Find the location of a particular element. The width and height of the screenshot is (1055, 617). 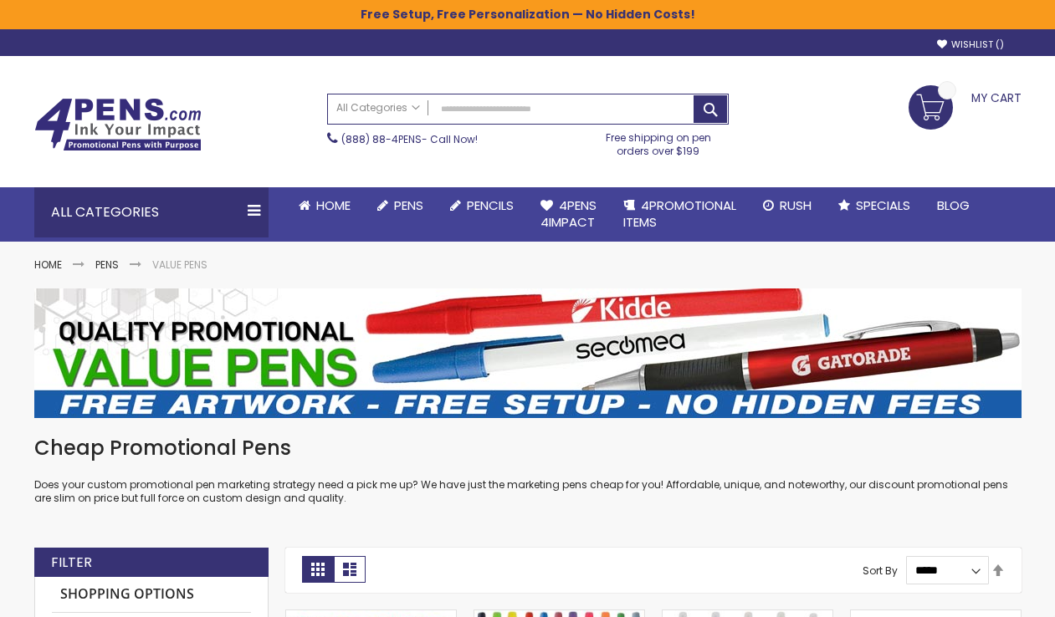

strong: Value Pens is located at coordinates (180, 264).